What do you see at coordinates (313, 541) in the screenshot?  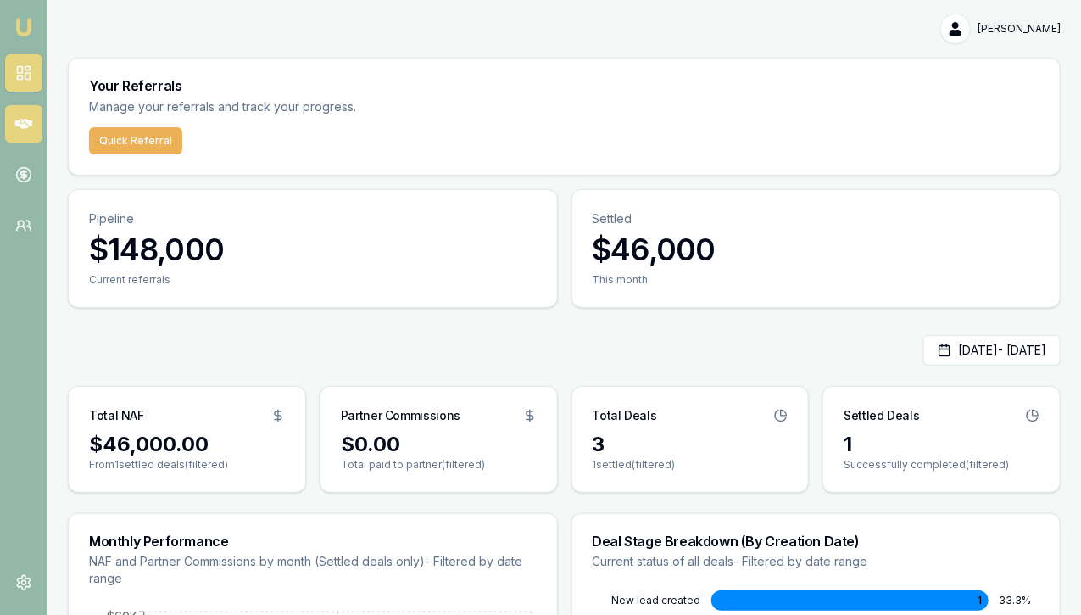 I see `h3: Monthly Performance` at bounding box center [313, 541].